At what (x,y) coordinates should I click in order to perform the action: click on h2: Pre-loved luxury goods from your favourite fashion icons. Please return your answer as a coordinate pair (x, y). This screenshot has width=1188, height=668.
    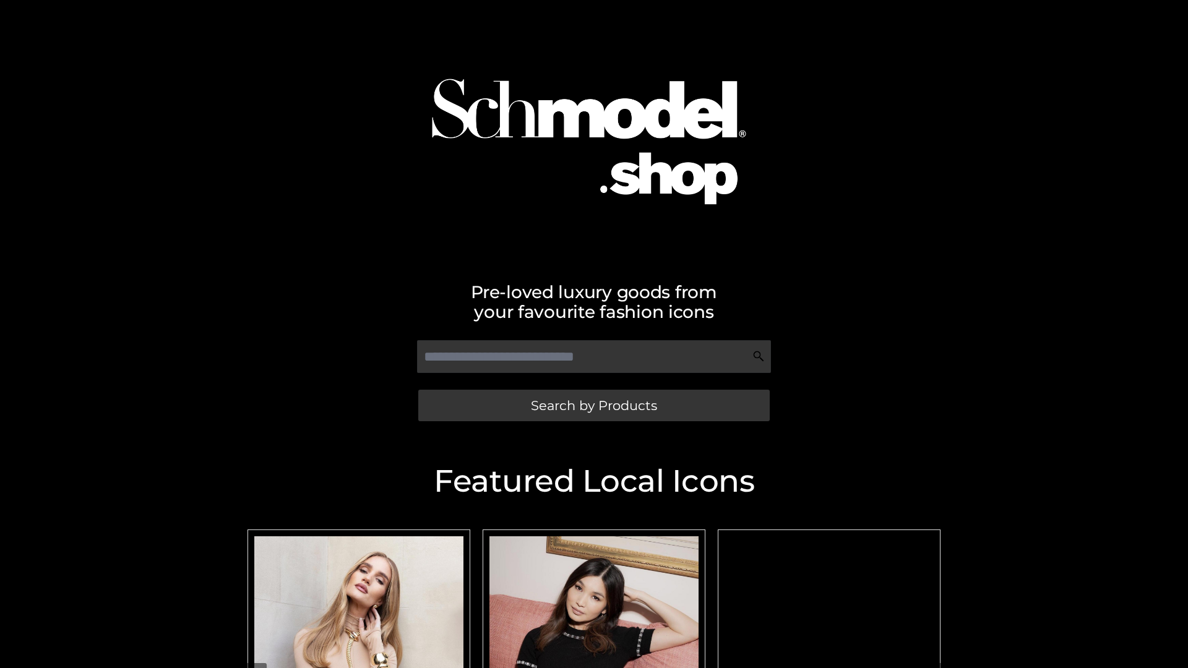
    Looking at the image, I should click on (594, 302).